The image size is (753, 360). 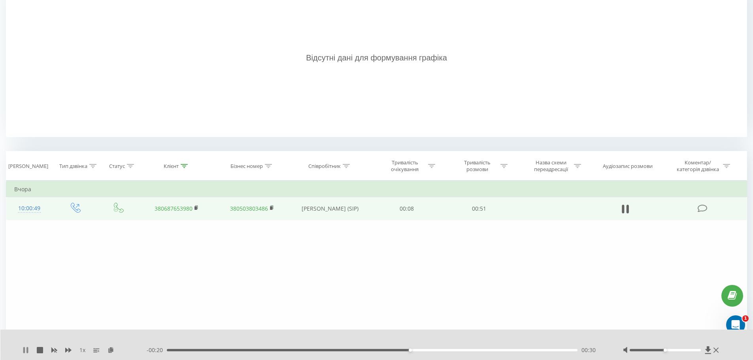 I want to click on div: 10:00:49, so click(x=29, y=208).